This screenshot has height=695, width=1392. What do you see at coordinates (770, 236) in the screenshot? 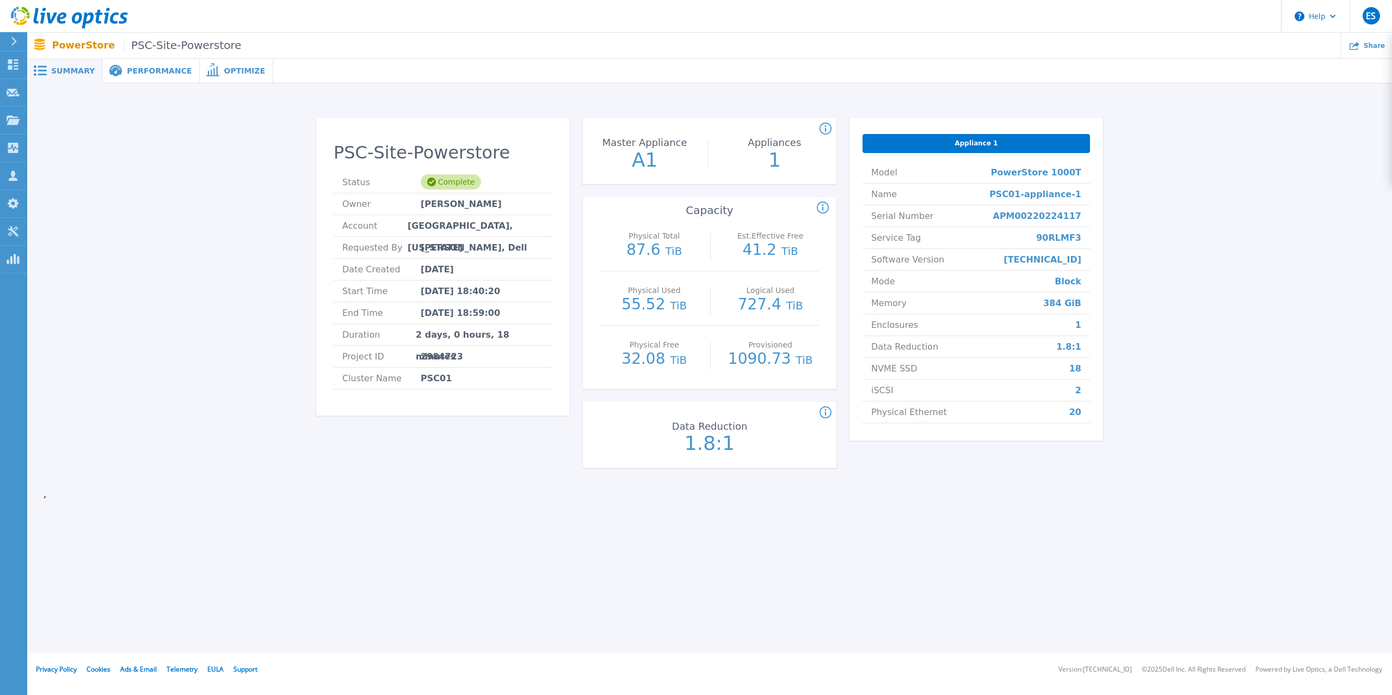
I see `p: Est.Effective Free` at bounding box center [770, 236].